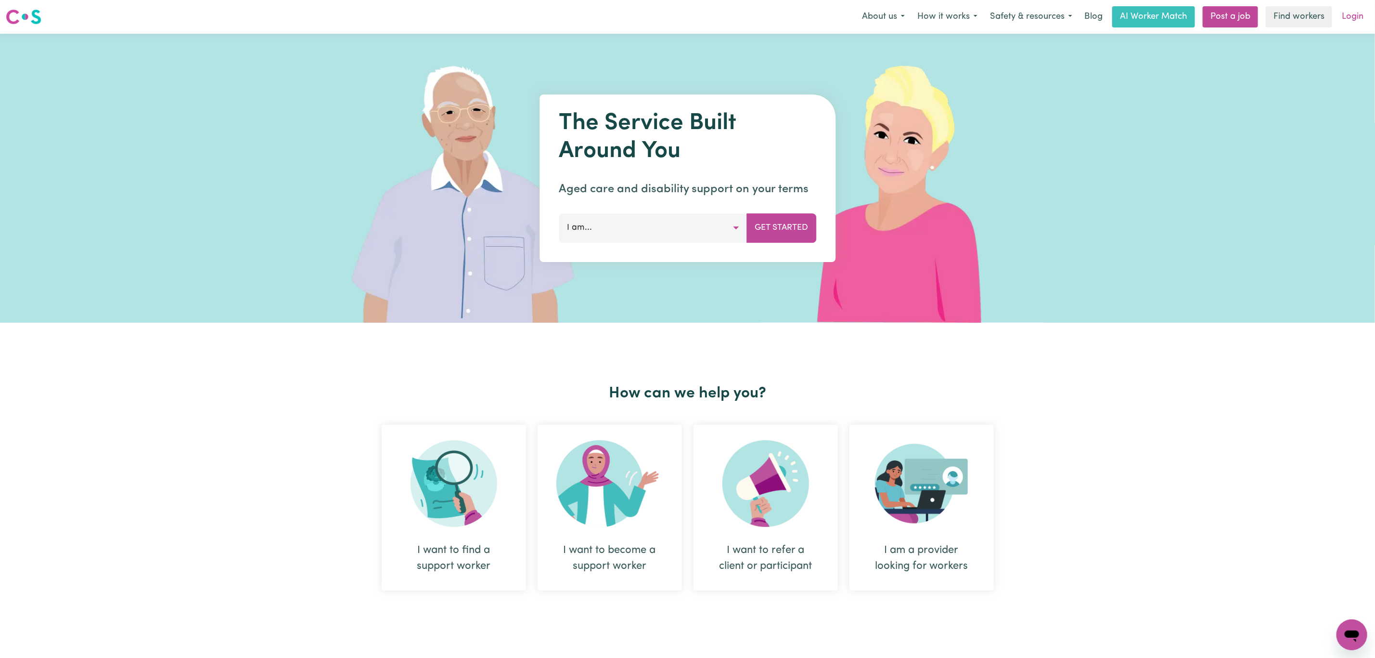 The image size is (1375, 658). I want to click on button: I am..., so click(653, 228).